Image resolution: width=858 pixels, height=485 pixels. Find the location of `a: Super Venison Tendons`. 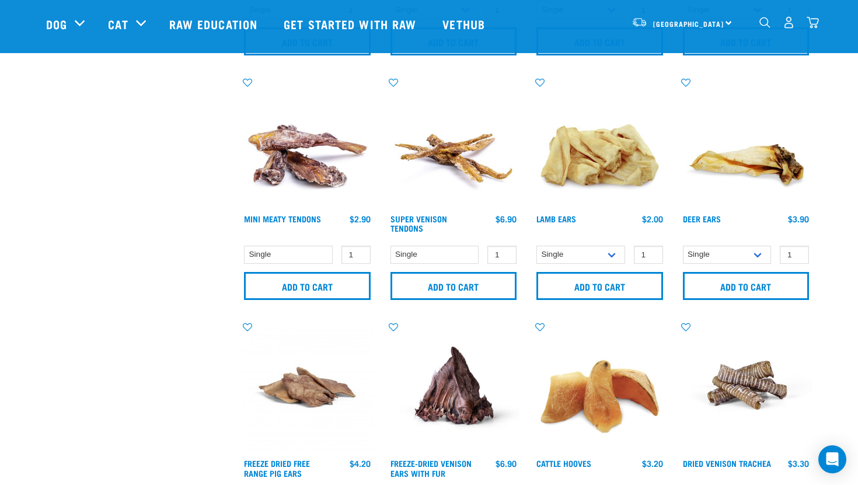

a: Super Venison Tendons is located at coordinates (418, 223).